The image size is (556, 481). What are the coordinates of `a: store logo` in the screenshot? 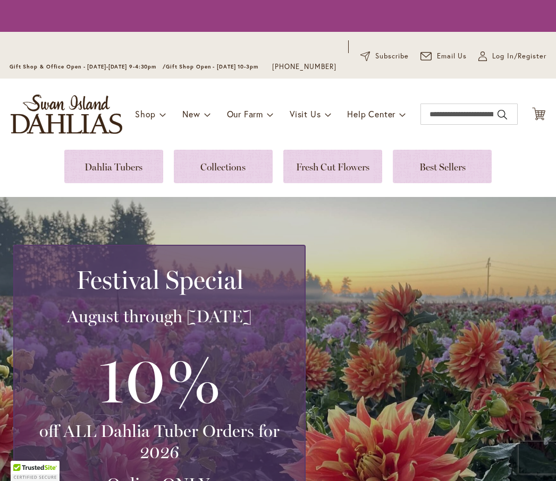 It's located at (66, 114).